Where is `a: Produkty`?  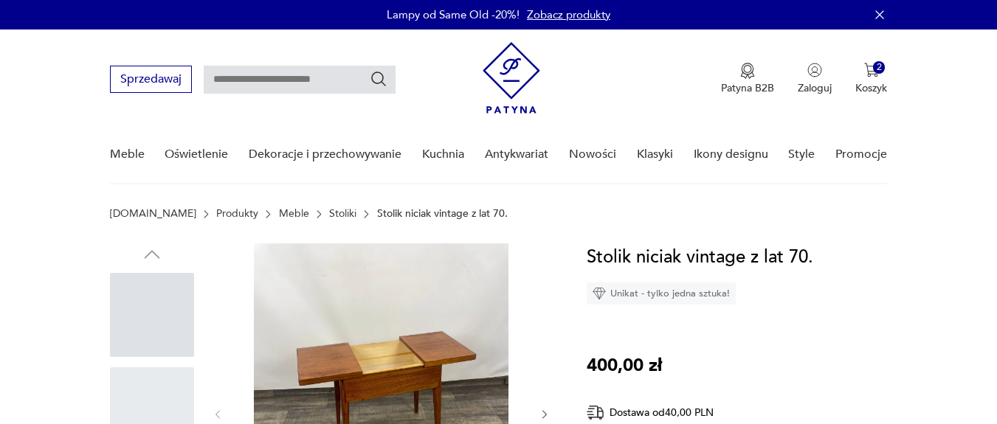
a: Produkty is located at coordinates (237, 214).